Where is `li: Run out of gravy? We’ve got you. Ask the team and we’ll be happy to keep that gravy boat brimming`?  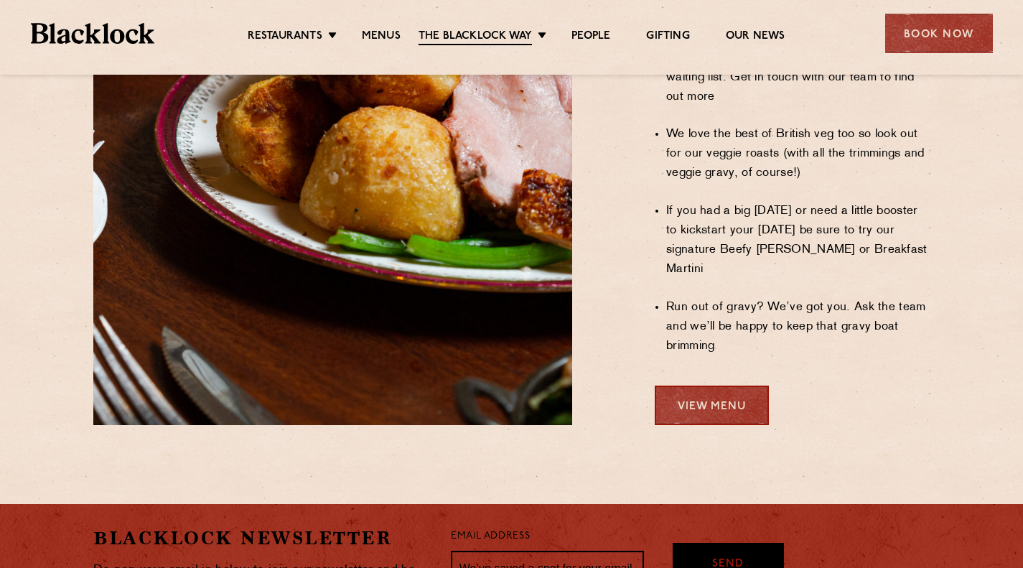 li: Run out of gravy? We’ve got you. Ask the team and we’ll be happy to keep that gravy boat brimming is located at coordinates (798, 327).